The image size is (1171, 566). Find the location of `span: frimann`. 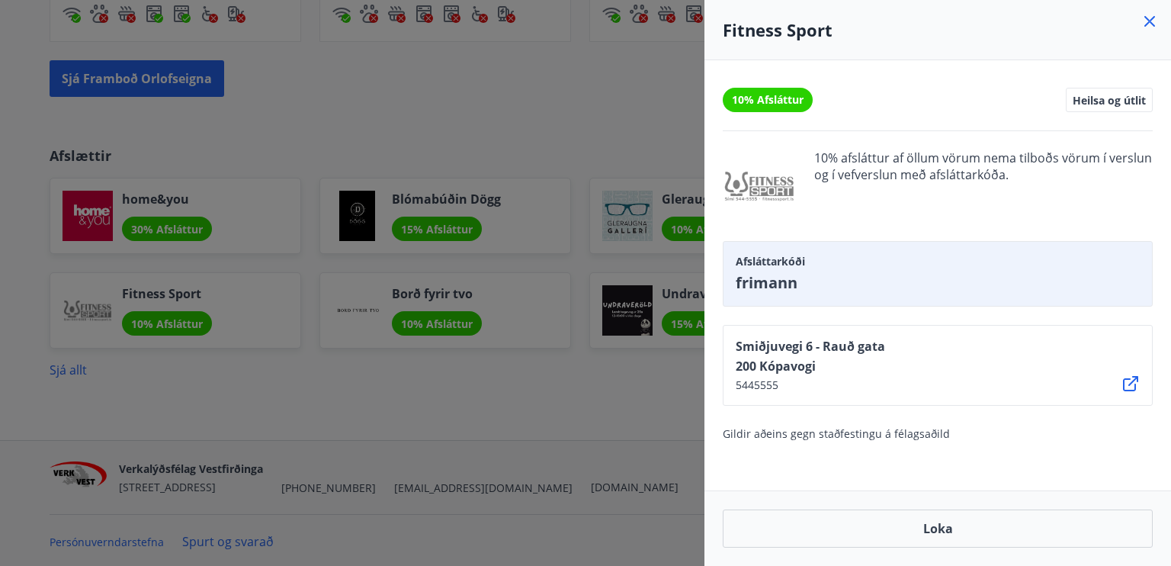

span: frimann is located at coordinates (938, 283).